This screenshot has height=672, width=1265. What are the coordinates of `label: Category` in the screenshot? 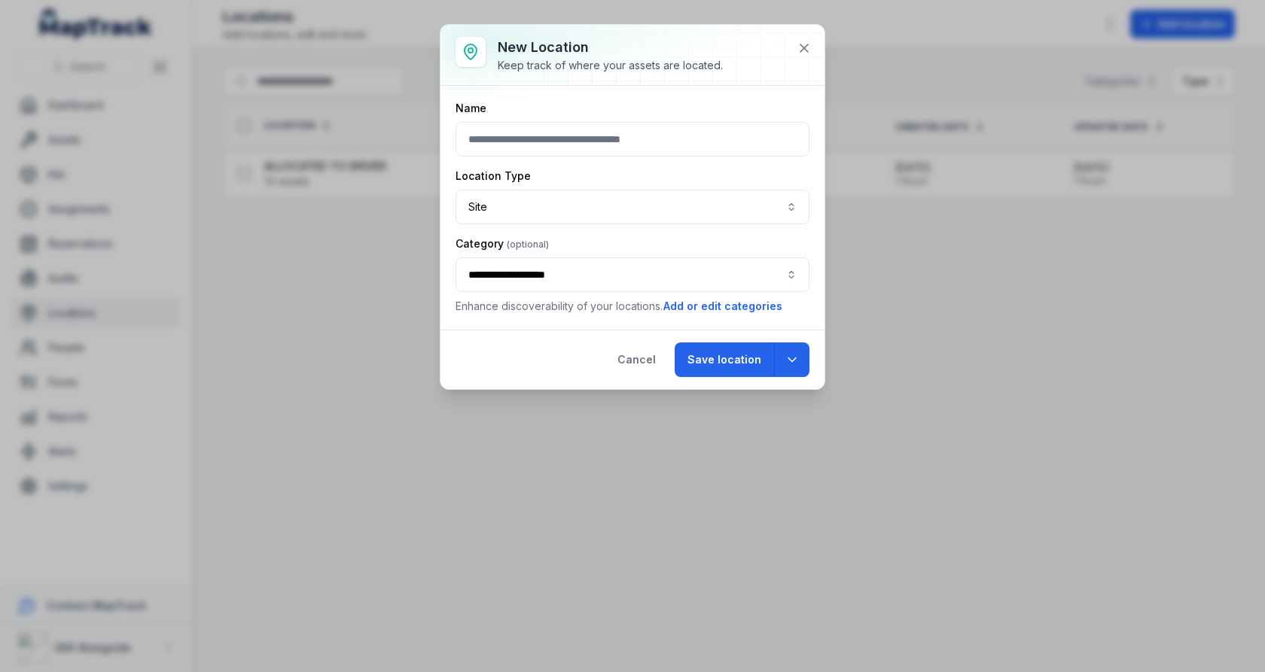 It's located at (502, 244).